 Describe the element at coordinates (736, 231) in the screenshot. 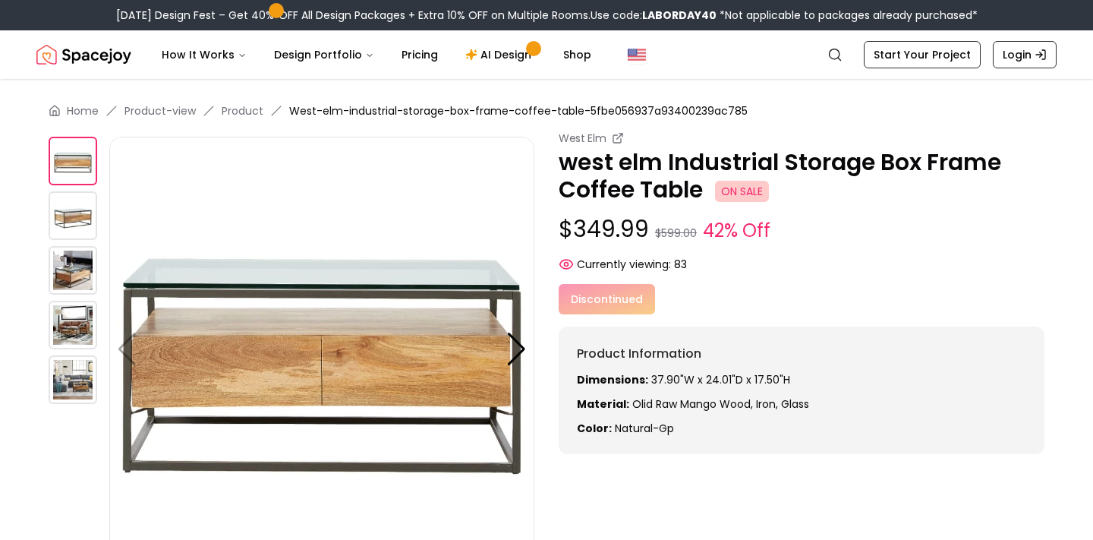

I see `small: 42% Off` at that location.